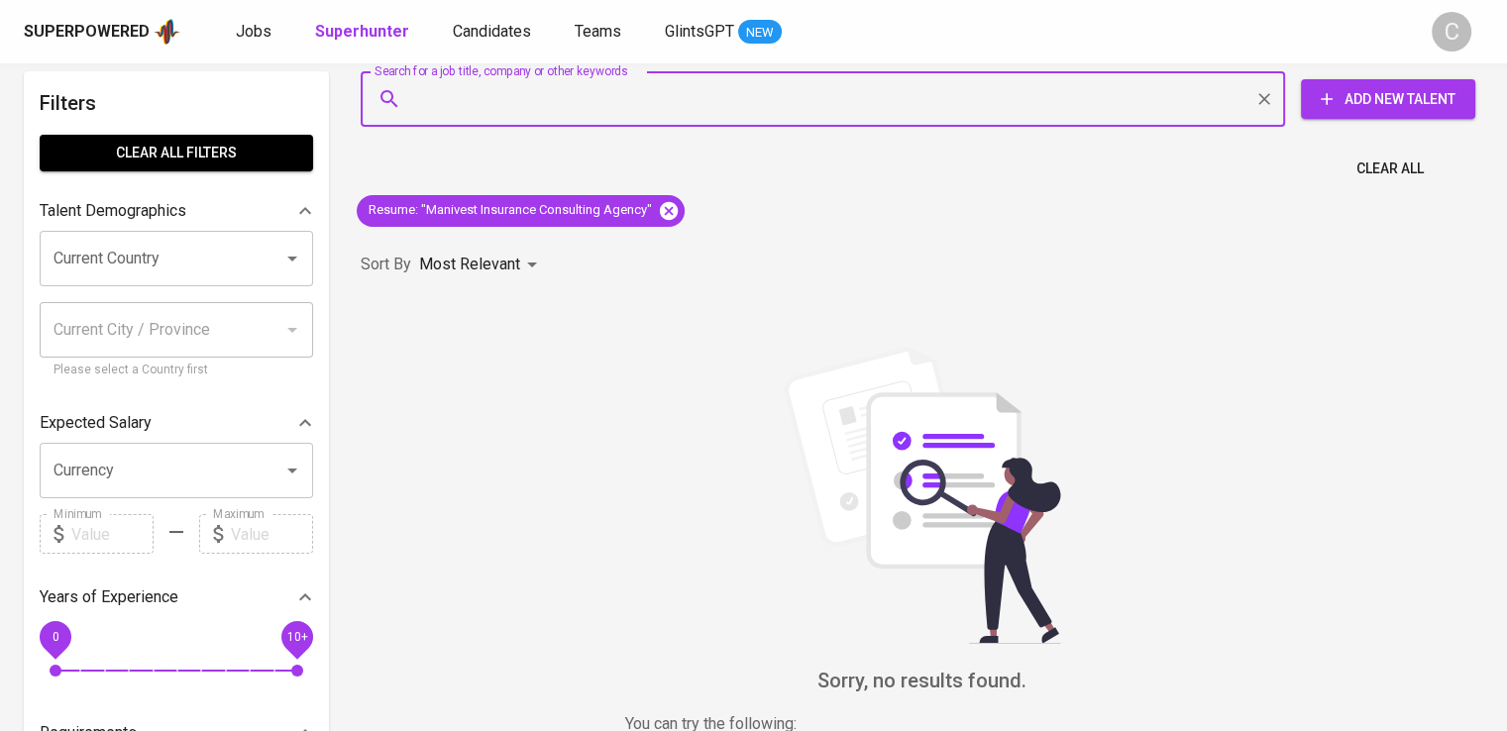  I want to click on span: Add New Talent, so click(1388, 99).